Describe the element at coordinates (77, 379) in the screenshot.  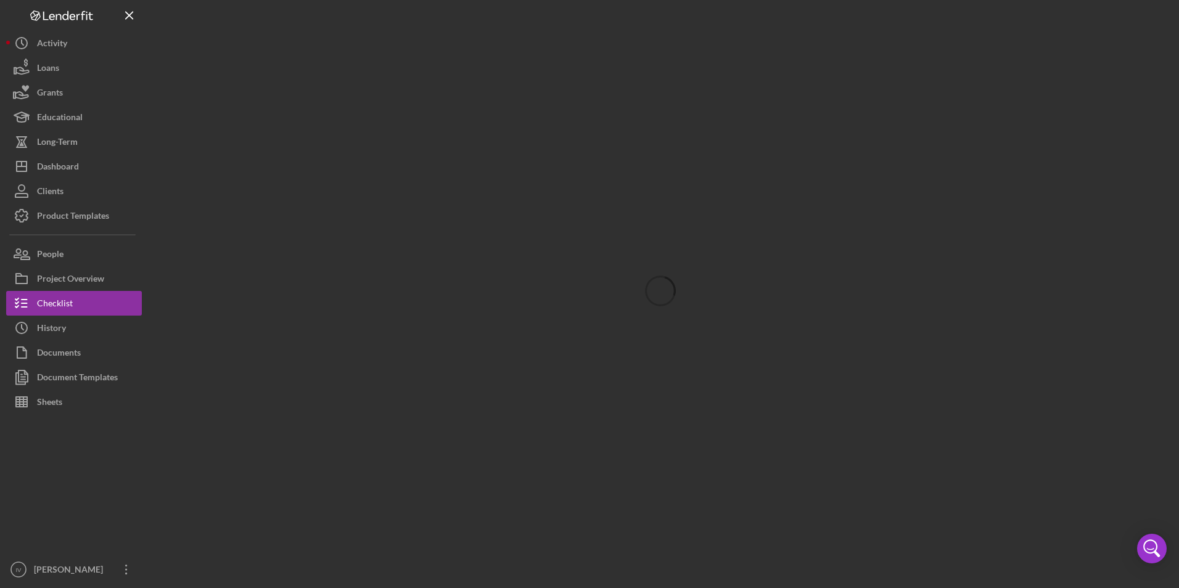
I see `div: Document Templates` at that location.